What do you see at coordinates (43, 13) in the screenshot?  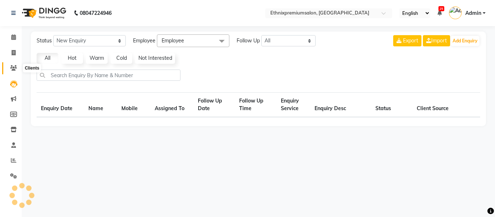 I see `img: logo` at bounding box center [43, 13].